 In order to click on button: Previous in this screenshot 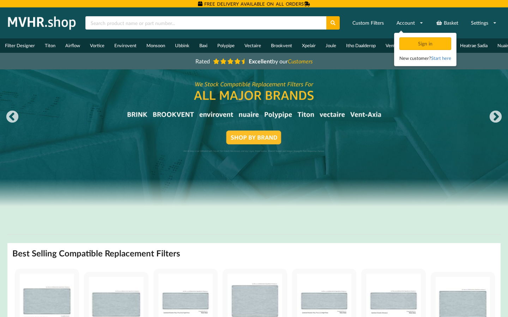, I will do `click(12, 117)`.